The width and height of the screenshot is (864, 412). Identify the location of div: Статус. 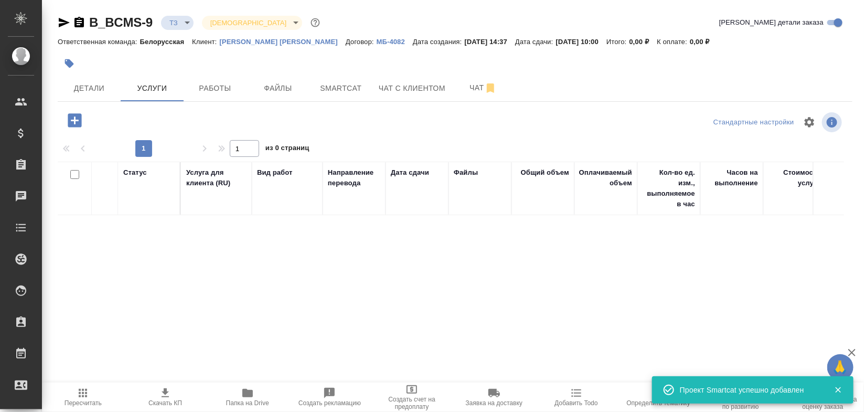
(135, 173).